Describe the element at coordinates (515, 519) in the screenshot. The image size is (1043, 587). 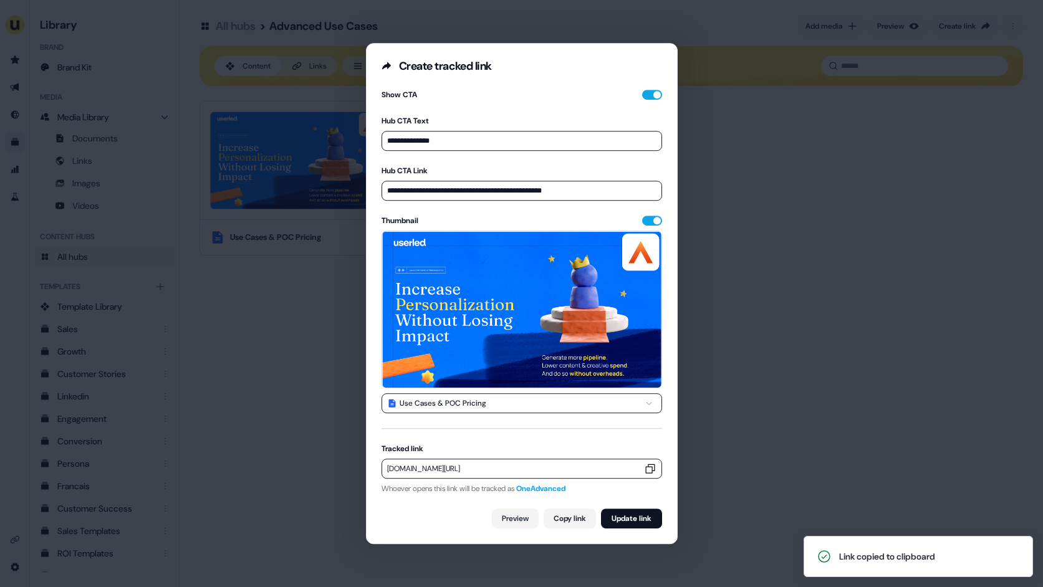
I see `a: Preview` at that location.